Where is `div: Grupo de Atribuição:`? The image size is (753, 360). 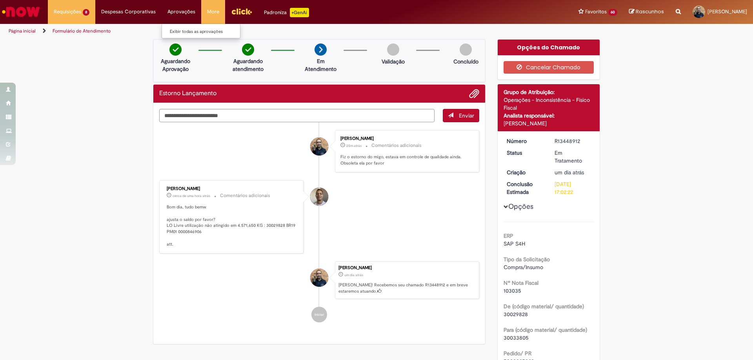
div: Grupo de Atribuição: is located at coordinates (549, 92).